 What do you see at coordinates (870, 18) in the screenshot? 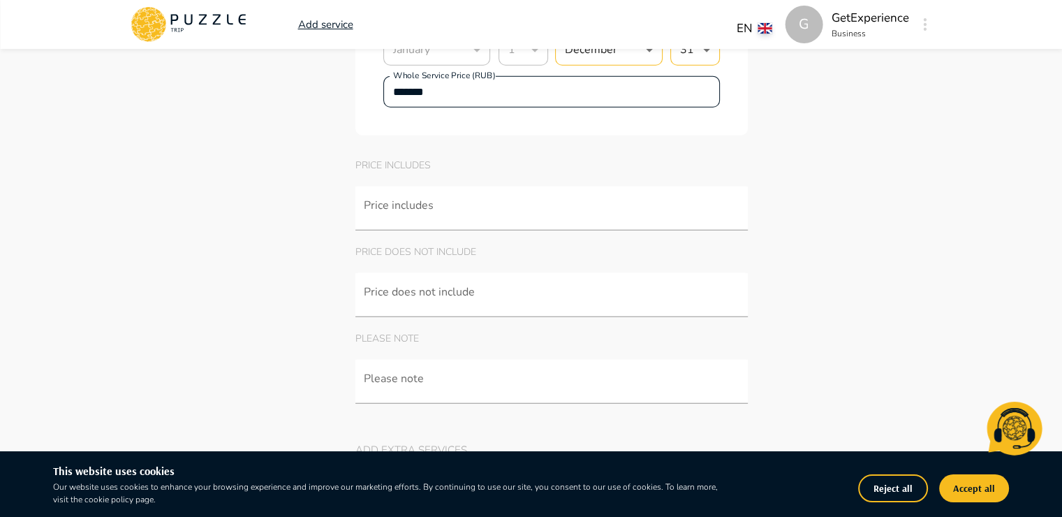
I see `p: GetExperience` at bounding box center [870, 18].